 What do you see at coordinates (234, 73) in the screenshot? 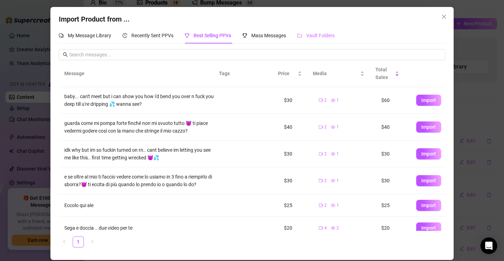
I see `th: Tags` at bounding box center [234, 73].